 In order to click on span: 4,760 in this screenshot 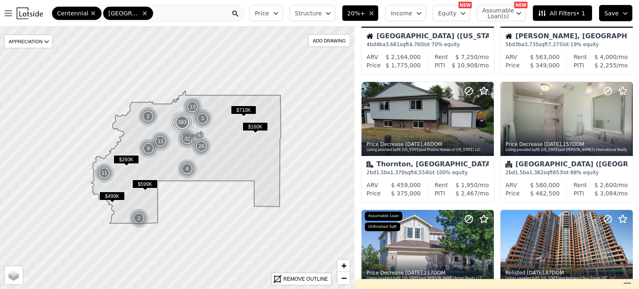, I will do `click(416, 45)`.